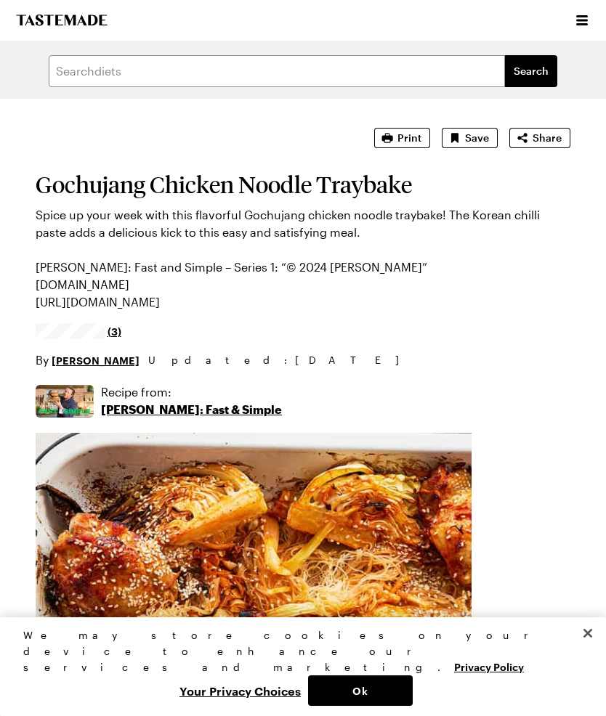 Image resolution: width=606 pixels, height=716 pixels. Describe the element at coordinates (303, 258) in the screenshot. I see `p: Spice up your week with this flavorful Gochujang chicken noodle traybake! The Korean chilli paste...` at that location.